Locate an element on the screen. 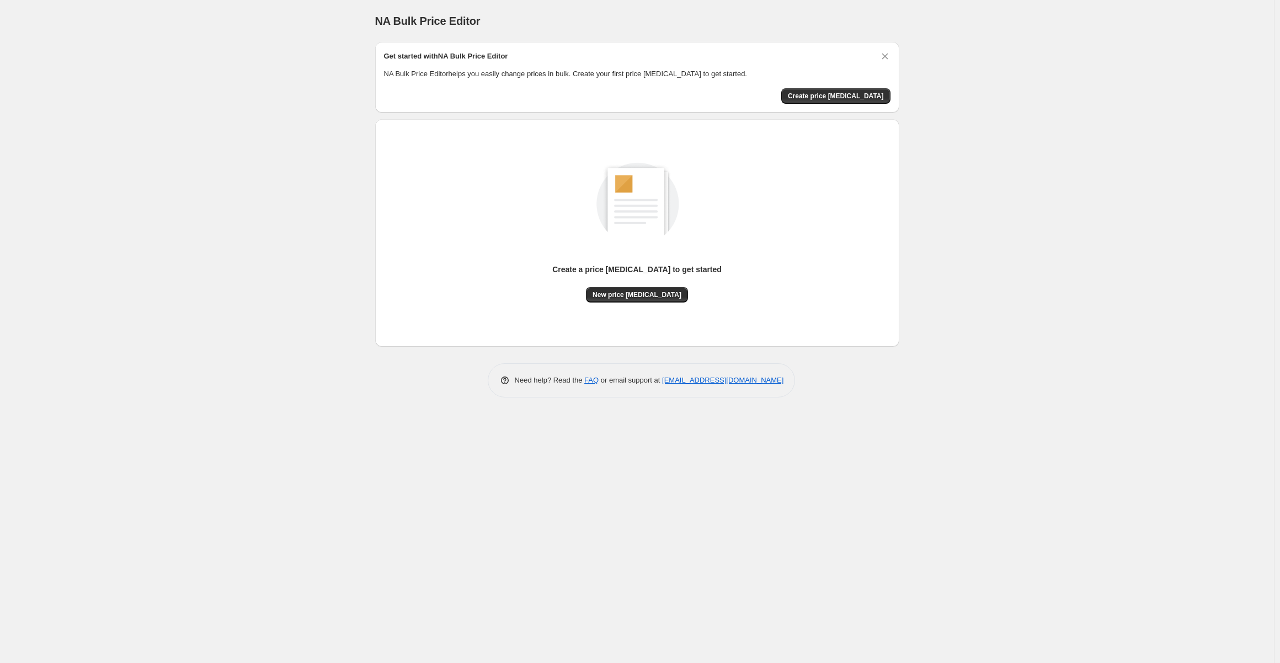 This screenshot has height=663, width=1280. span: NA Bulk Price Editor is located at coordinates (428, 21).